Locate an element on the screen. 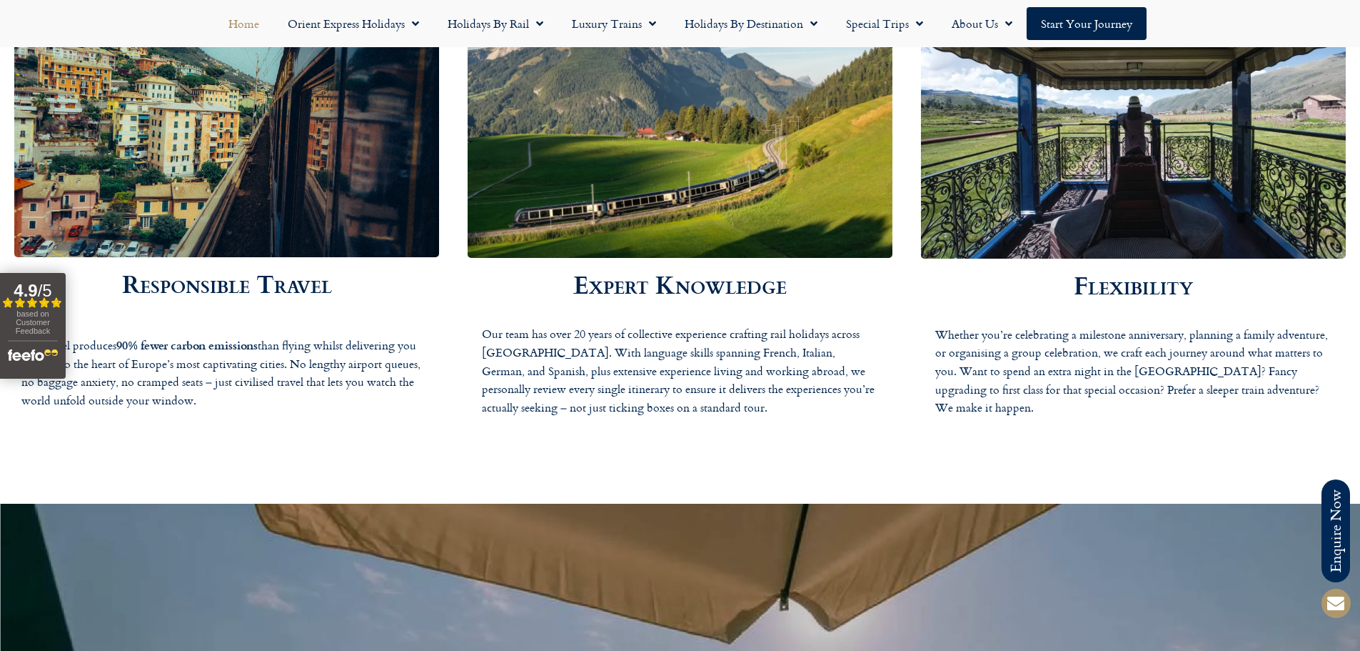 This screenshot has height=651, width=1360. a: Home is located at coordinates (244, 24).